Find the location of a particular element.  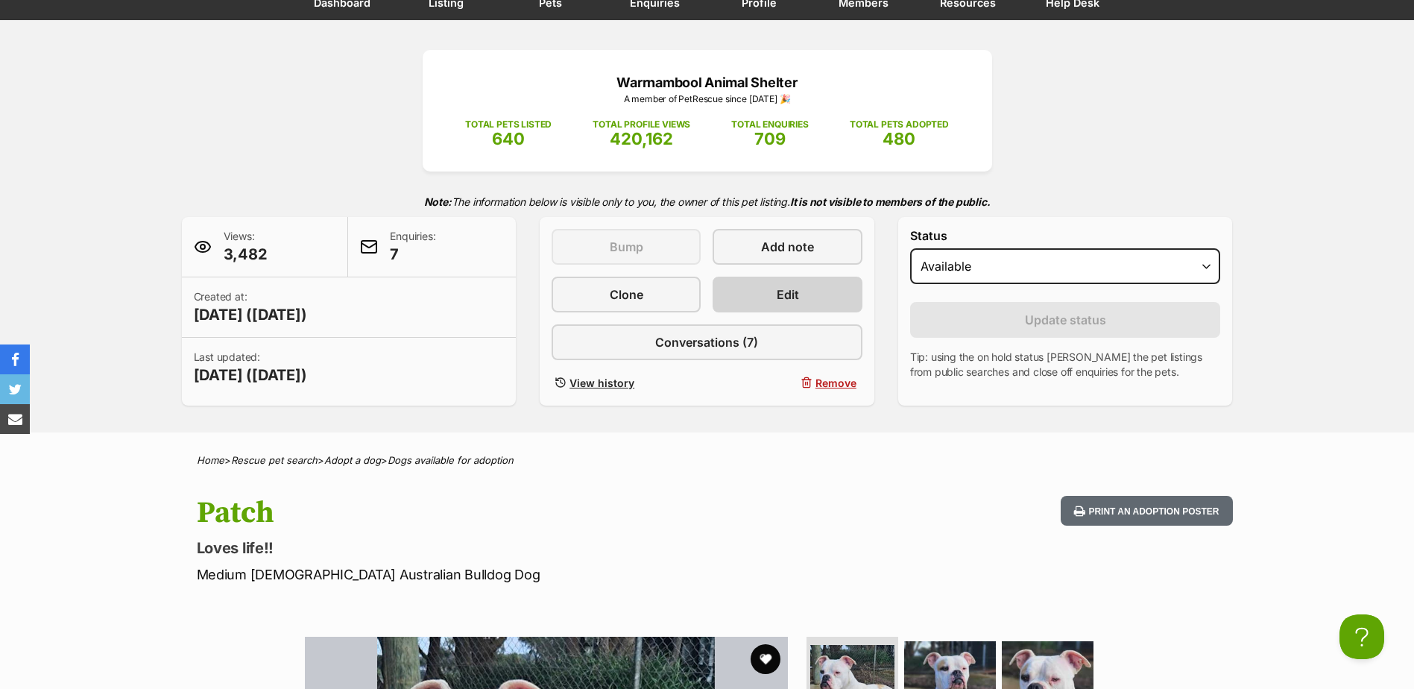

h1: Patch is located at coordinates (512, 513).